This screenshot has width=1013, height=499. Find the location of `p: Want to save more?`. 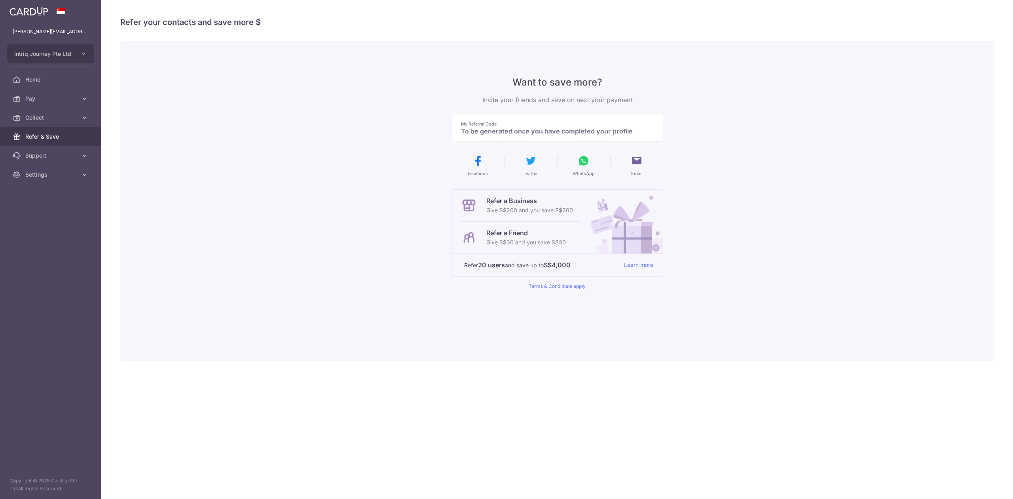

p: Want to save more? is located at coordinates (557, 82).